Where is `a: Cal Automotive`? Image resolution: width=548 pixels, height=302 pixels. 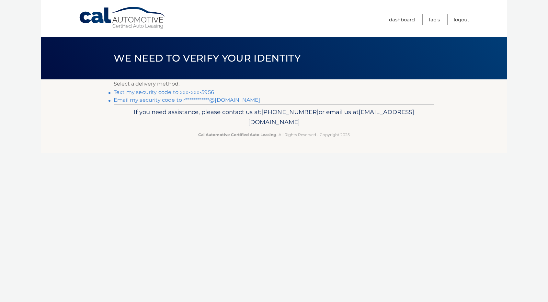
a: Cal Automotive is located at coordinates (122, 18).